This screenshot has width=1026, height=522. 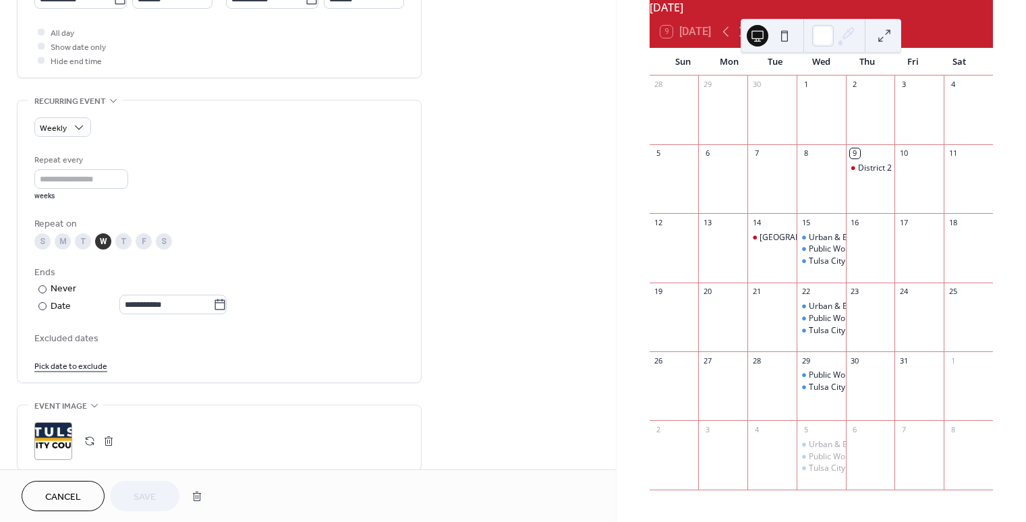 What do you see at coordinates (61, 406) in the screenshot?
I see `span: Event image` at bounding box center [61, 406].